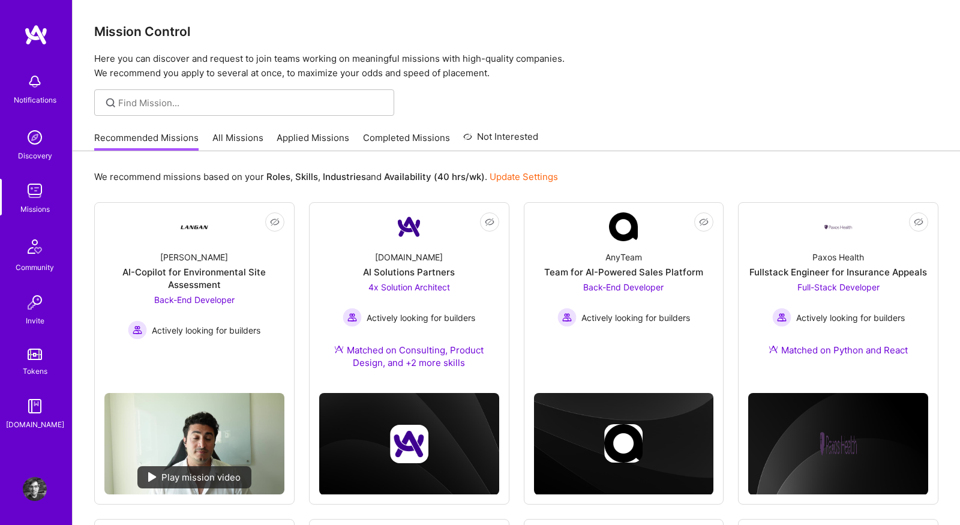  What do you see at coordinates (152, 477) in the screenshot?
I see `img: play` at bounding box center [152, 477].